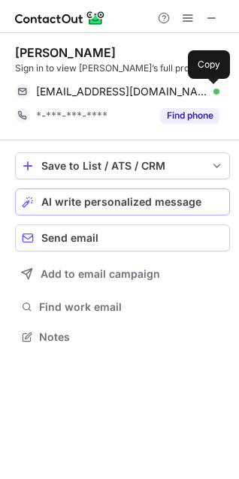 This screenshot has height=479, width=239. Describe the element at coordinates (122, 202) in the screenshot. I see `button: AI write personalized message` at that location.